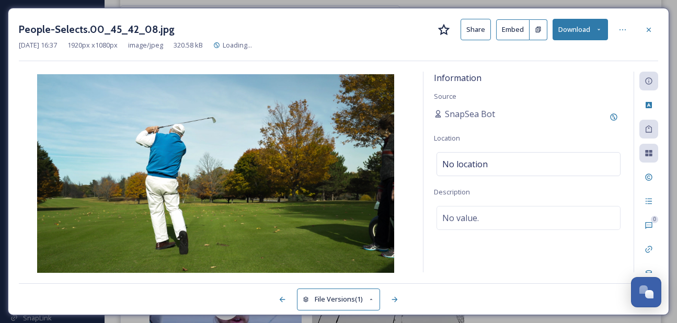 This screenshot has width=677, height=323. What do you see at coordinates (145, 45) in the screenshot?
I see `span: image/jpeg` at bounding box center [145, 45].